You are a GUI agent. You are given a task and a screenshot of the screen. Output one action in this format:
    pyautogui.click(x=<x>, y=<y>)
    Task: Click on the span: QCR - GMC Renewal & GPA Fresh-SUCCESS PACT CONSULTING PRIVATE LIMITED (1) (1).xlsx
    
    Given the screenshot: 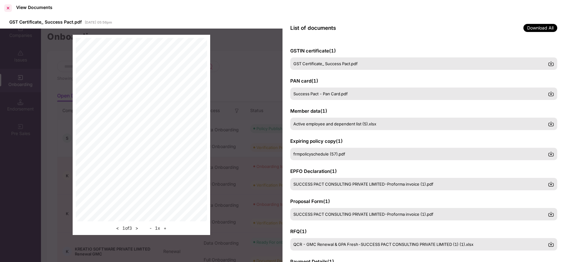 What is the action you would take?
    pyautogui.click(x=383, y=244)
    